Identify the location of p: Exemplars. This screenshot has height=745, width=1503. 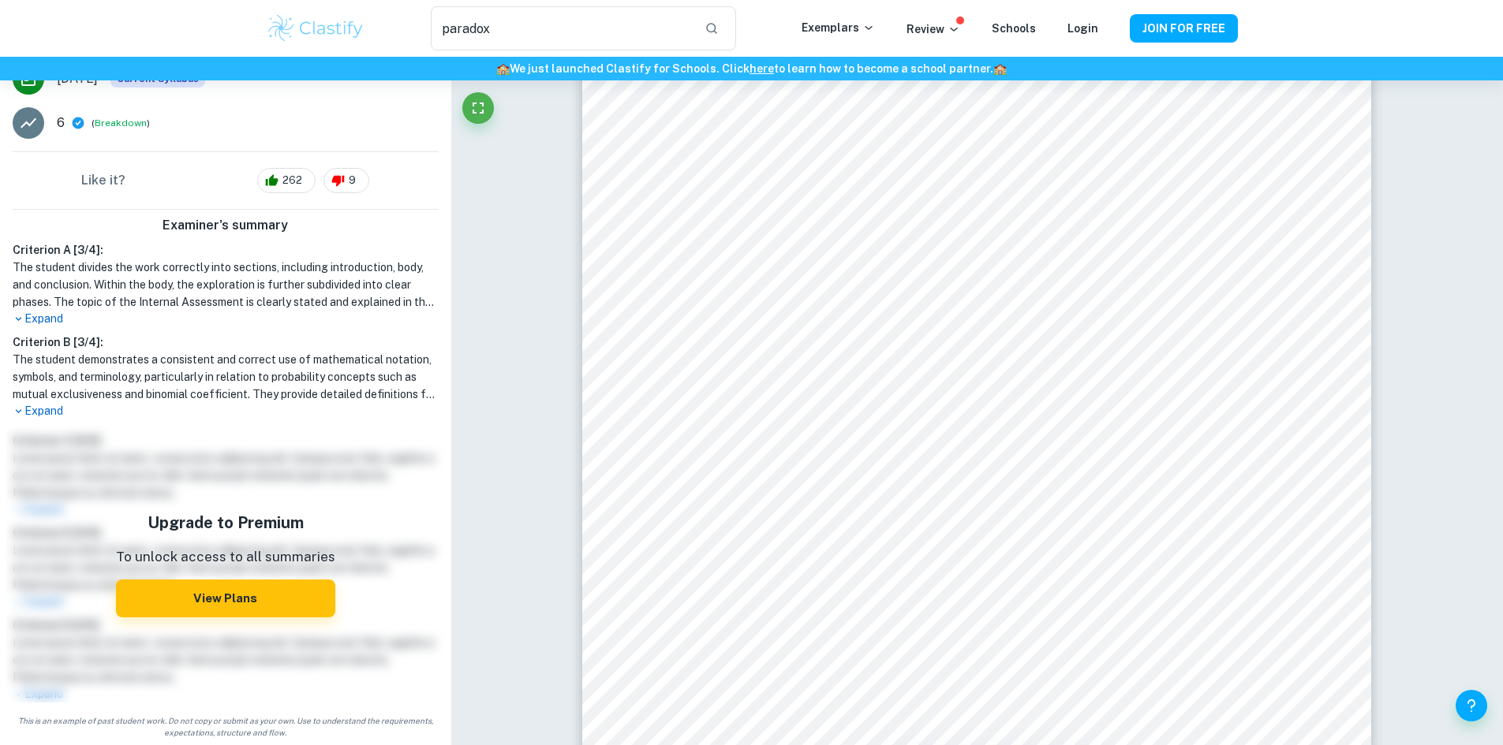
(838, 28).